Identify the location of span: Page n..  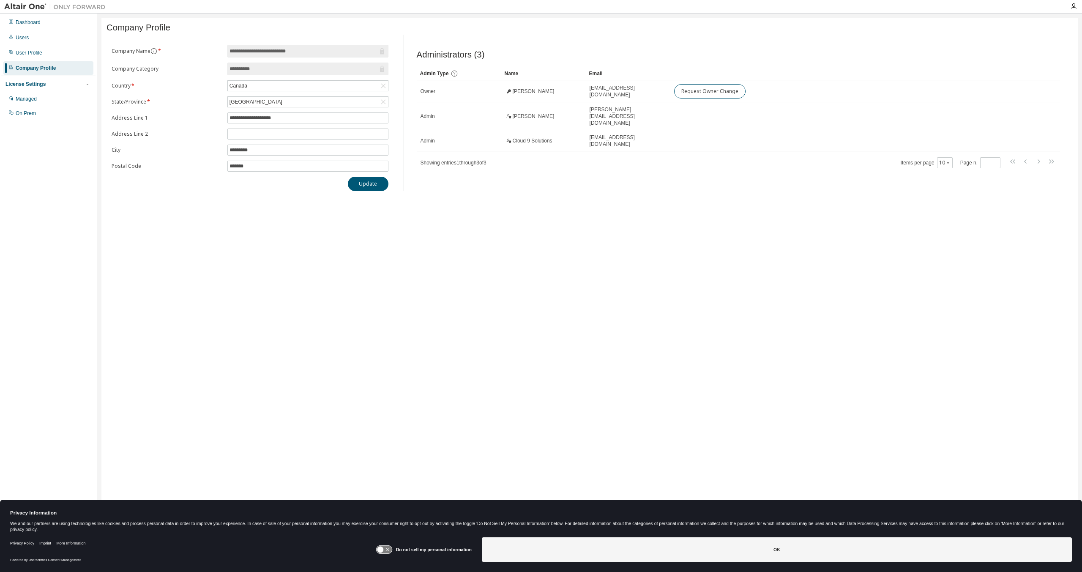
(980, 163).